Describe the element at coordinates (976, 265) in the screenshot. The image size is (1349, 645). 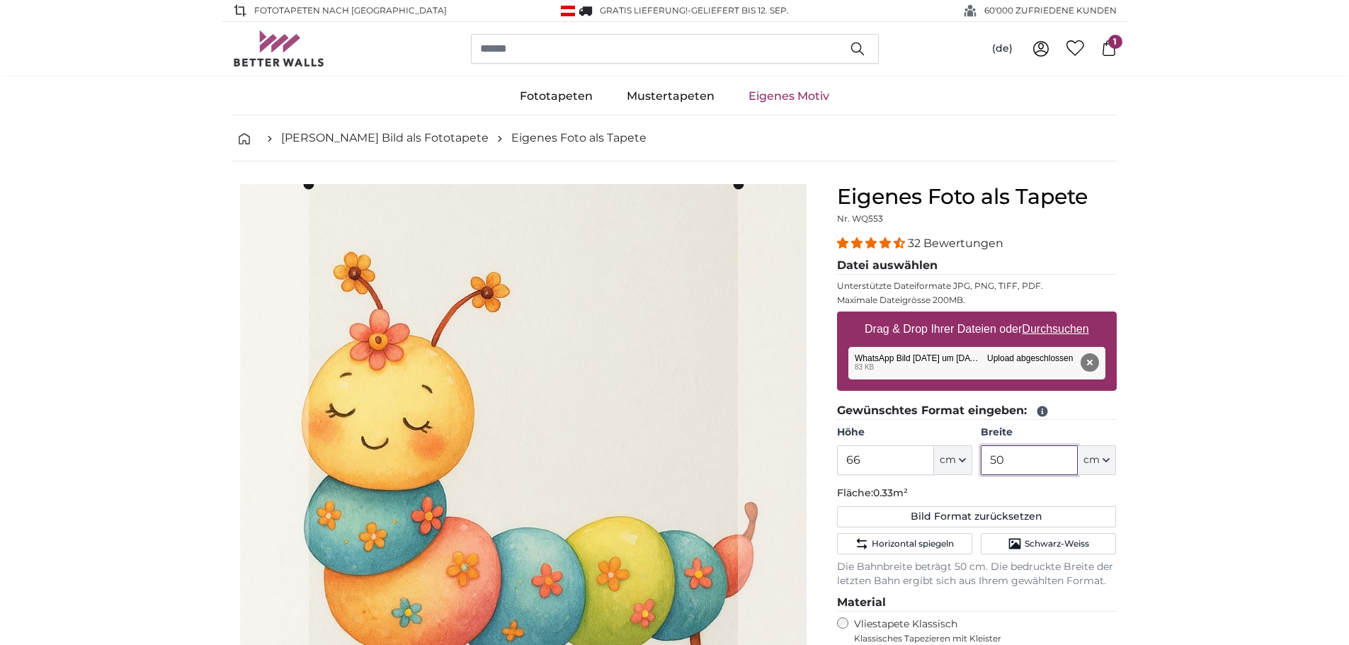
I see `legend: Datei auswählen` at that location.